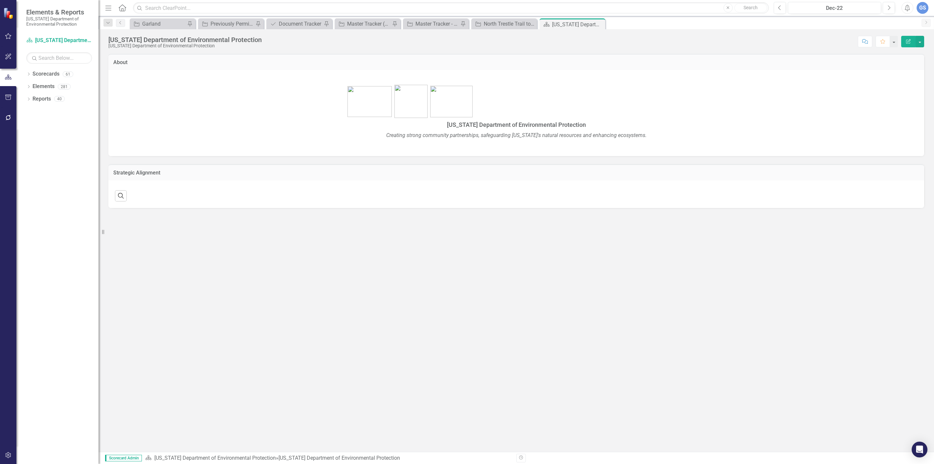  Describe the element at coordinates (504, 24) in the screenshot. I see `a: North Trestle Trail to Superstructure` at that location.